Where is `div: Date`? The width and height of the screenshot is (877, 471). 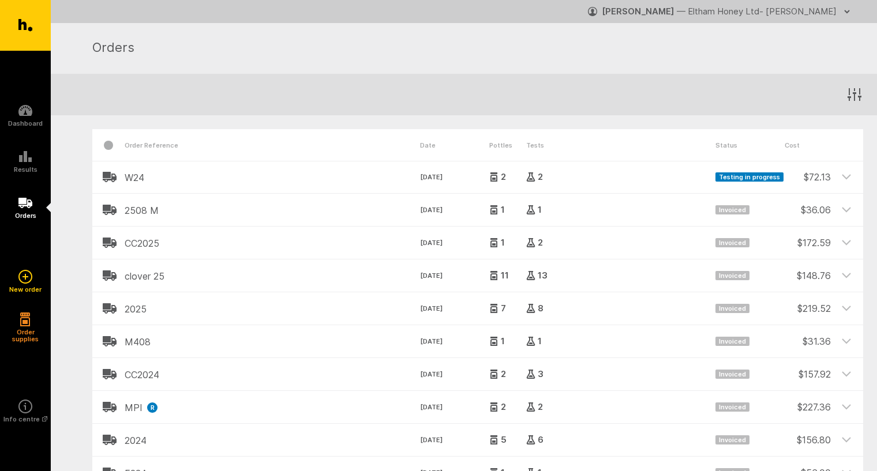 div: Date is located at coordinates (455, 145).